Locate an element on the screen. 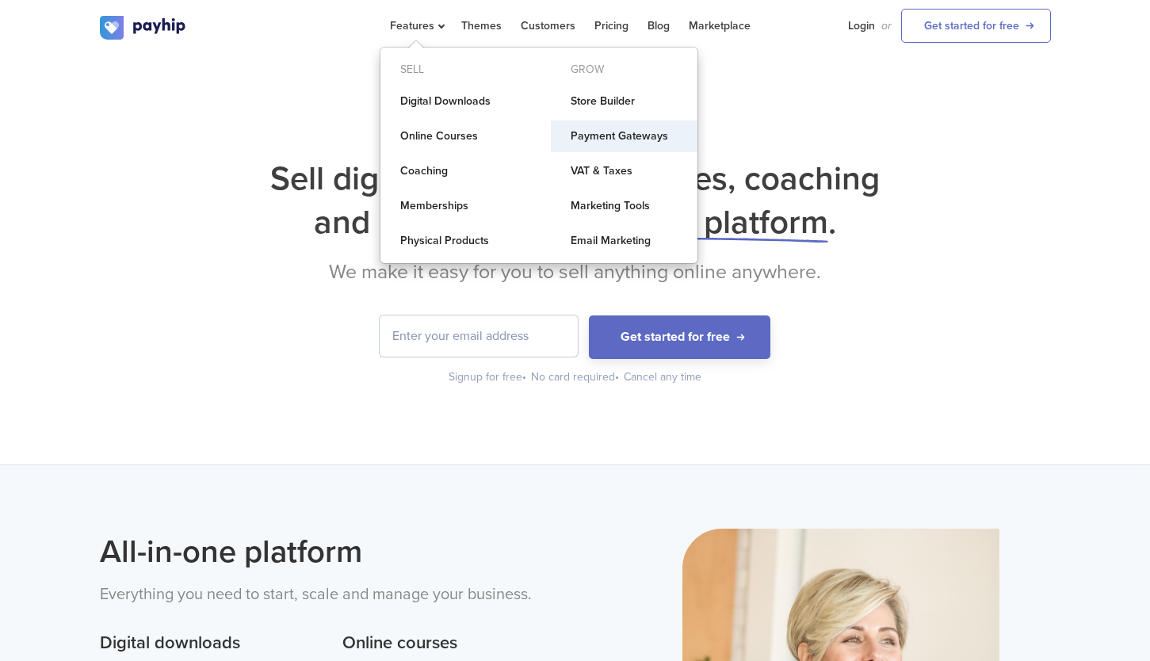 This screenshot has height=661, width=1150. div: Grow is located at coordinates (624, 70).